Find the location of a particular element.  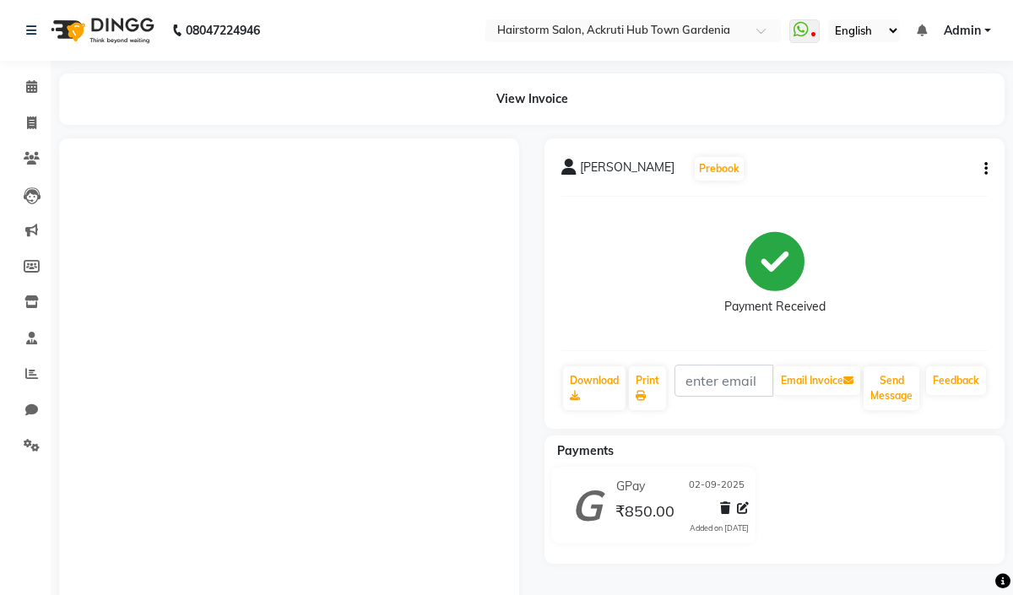

button: Prebook is located at coordinates (719, 169).